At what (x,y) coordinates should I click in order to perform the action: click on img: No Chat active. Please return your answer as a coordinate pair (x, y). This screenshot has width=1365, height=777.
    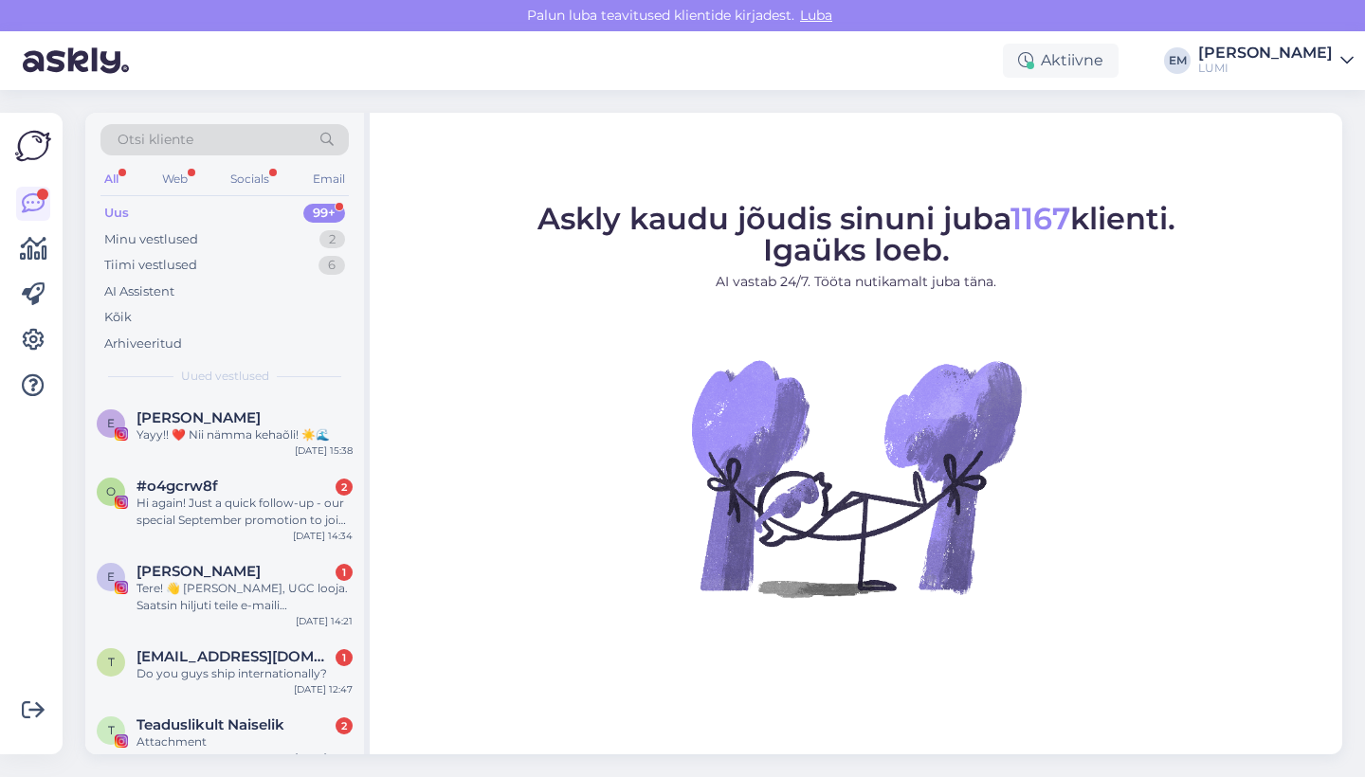
    Looking at the image, I should click on (856, 478).